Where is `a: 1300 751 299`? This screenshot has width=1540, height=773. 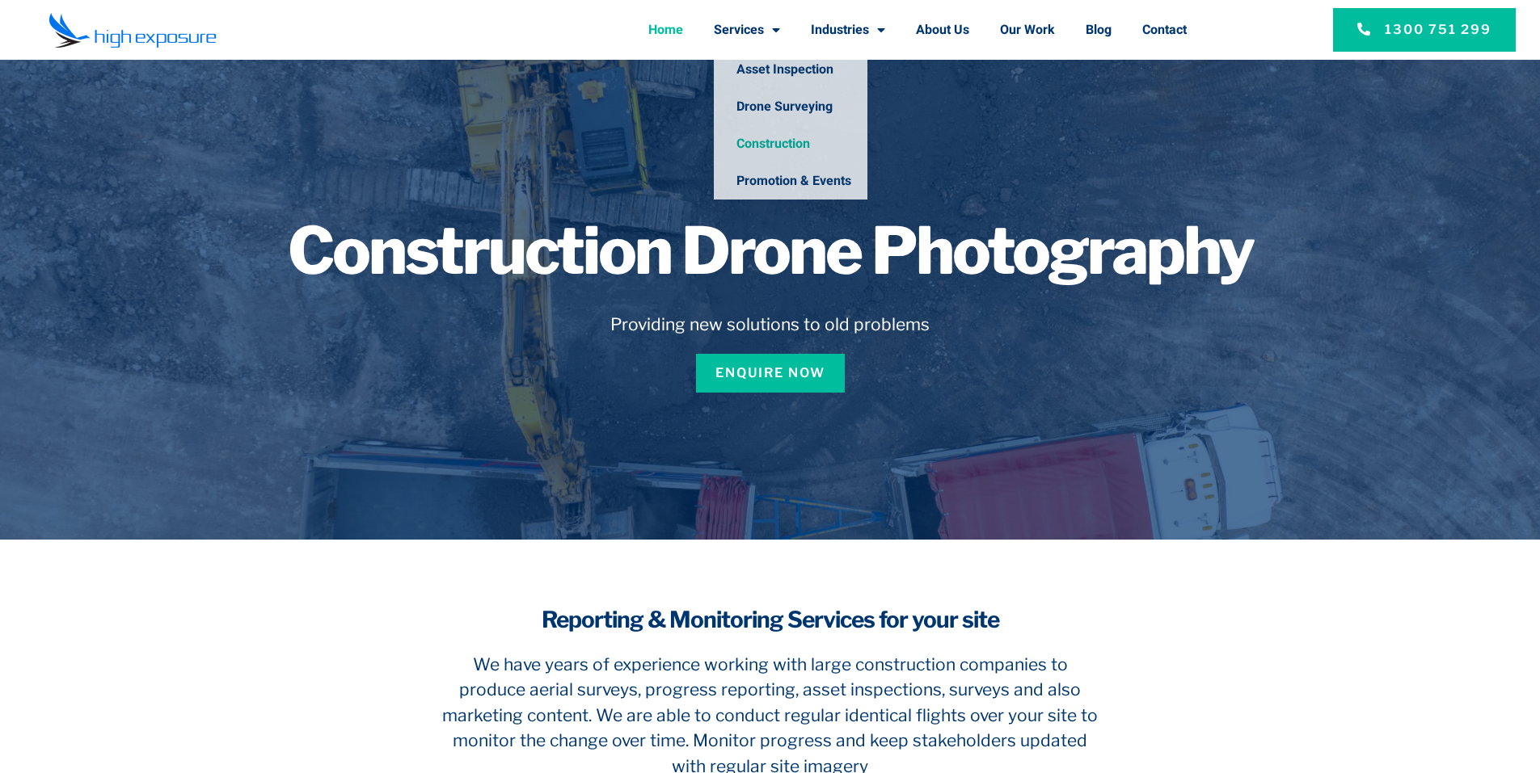
a: 1300 751 299 is located at coordinates (1424, 30).